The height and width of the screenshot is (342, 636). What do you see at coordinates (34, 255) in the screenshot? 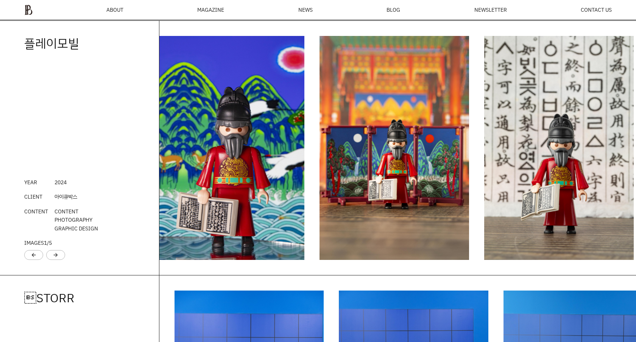
I see `a: arrow_back` at bounding box center [34, 255].